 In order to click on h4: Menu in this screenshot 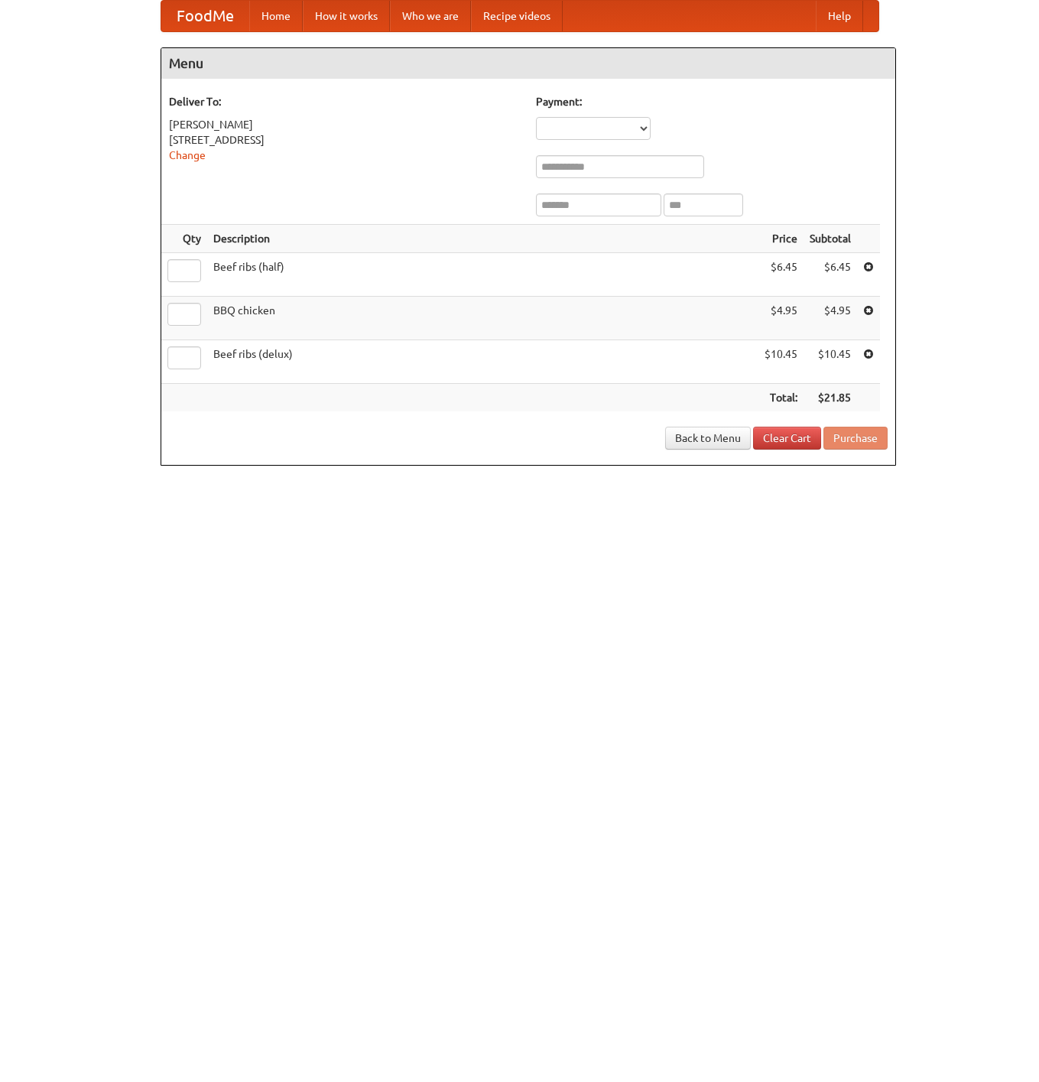, I will do `click(528, 63)`.